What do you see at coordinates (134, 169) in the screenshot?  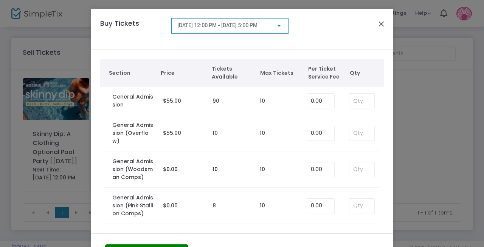 I see `label: General Admission (Woodsman Comps)` at bounding box center [134, 169].